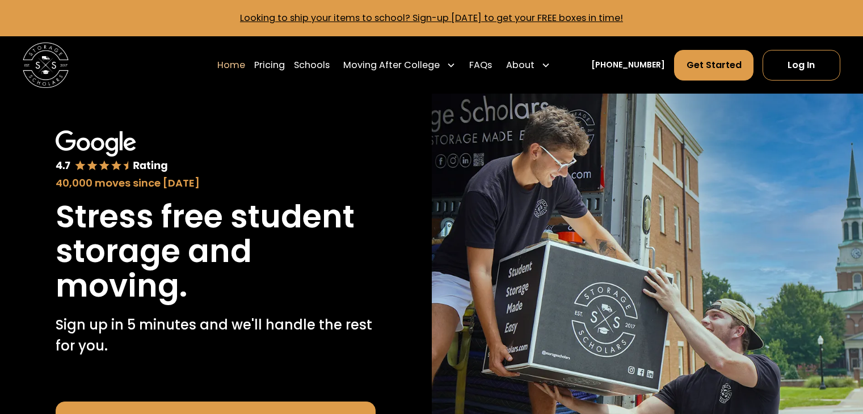 This screenshot has width=863, height=414. Describe the element at coordinates (311, 65) in the screenshot. I see `a: Schools` at that location.